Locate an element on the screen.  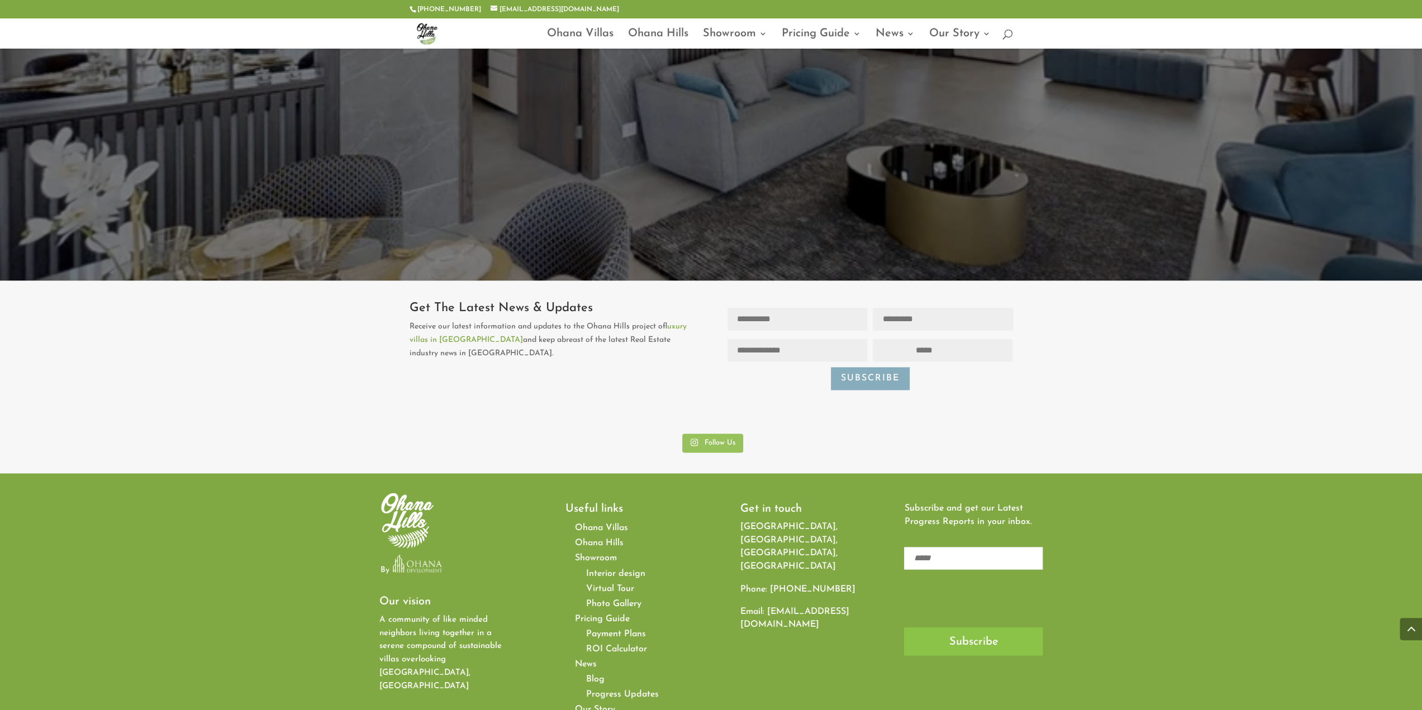
span: Ohana Hills is located at coordinates (599, 543).